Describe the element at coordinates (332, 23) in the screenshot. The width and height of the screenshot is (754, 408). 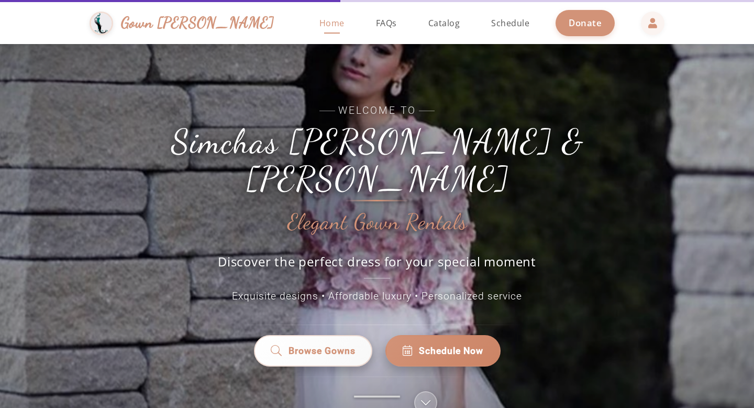
I see `span: Home` at that location.